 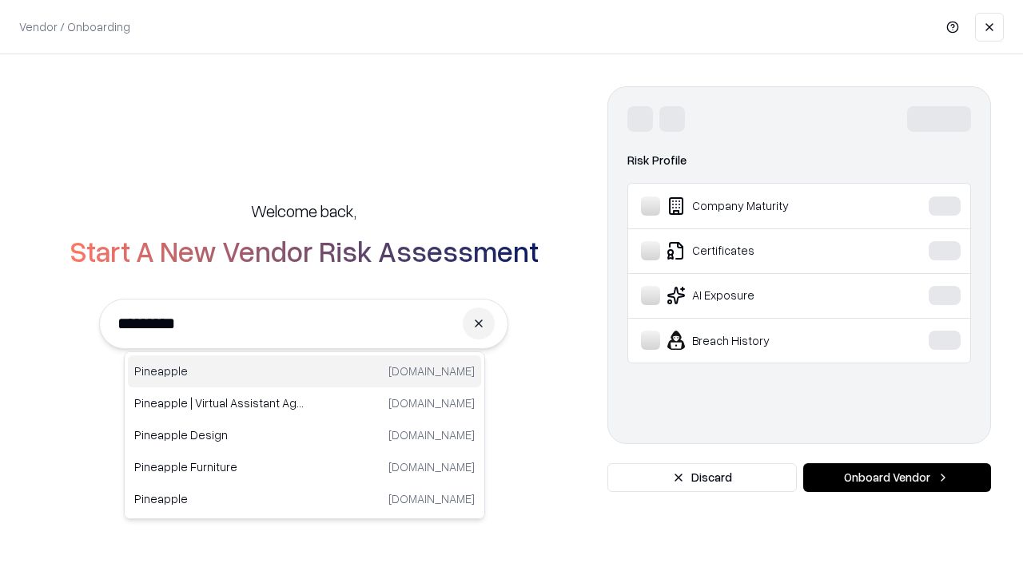 I want to click on div: Suggestions, so click(x=304, y=436).